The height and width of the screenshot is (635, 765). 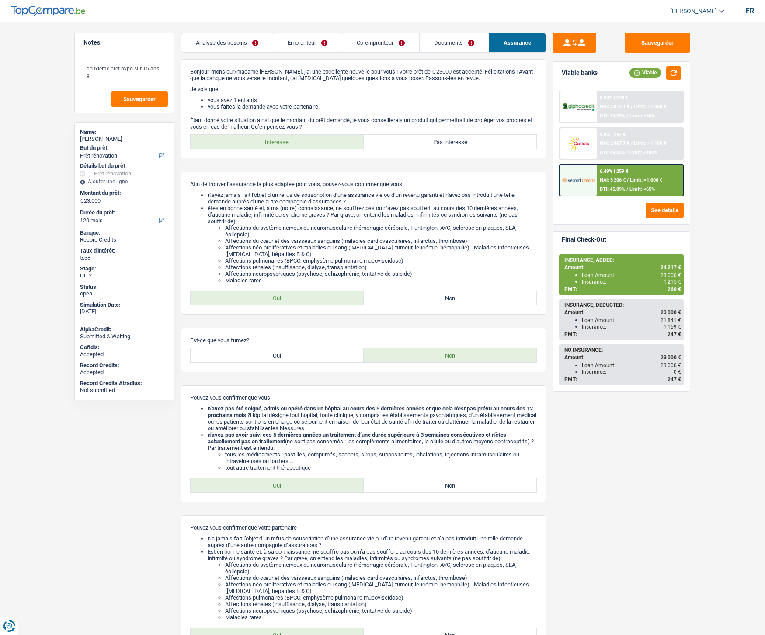 What do you see at coordinates (124, 181) in the screenshot?
I see `div: Ajouter une ligne` at bounding box center [124, 181].